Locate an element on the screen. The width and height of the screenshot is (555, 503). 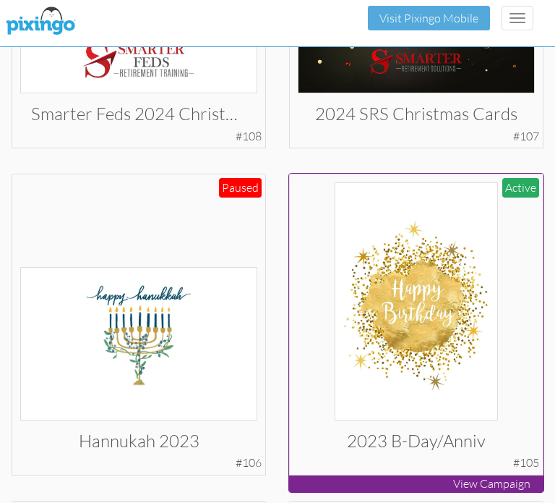
img: 95988-1-1680214380687-1254d26f62a5995e-qa.jpg is located at coordinates (139, 344).